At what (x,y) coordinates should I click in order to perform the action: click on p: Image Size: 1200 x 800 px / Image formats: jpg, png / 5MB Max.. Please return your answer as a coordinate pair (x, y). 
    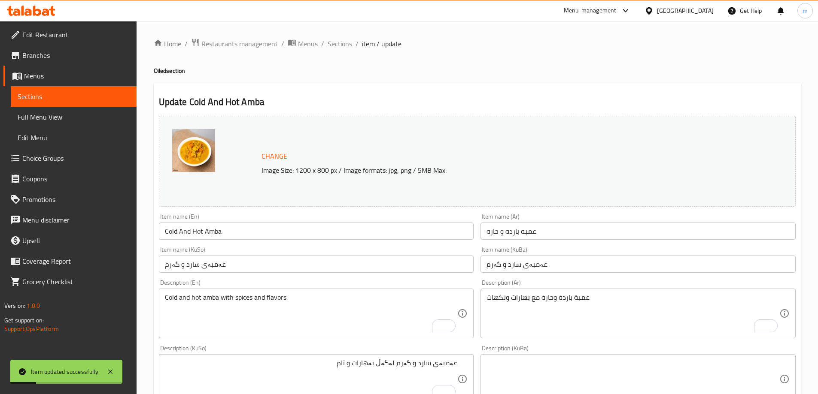
    Looking at the image, I should click on (487, 170).